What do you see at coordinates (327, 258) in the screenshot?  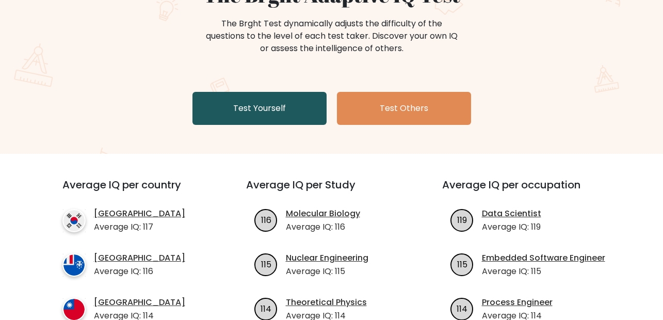 I see `a: Nuclear Engineering` at bounding box center [327, 258].